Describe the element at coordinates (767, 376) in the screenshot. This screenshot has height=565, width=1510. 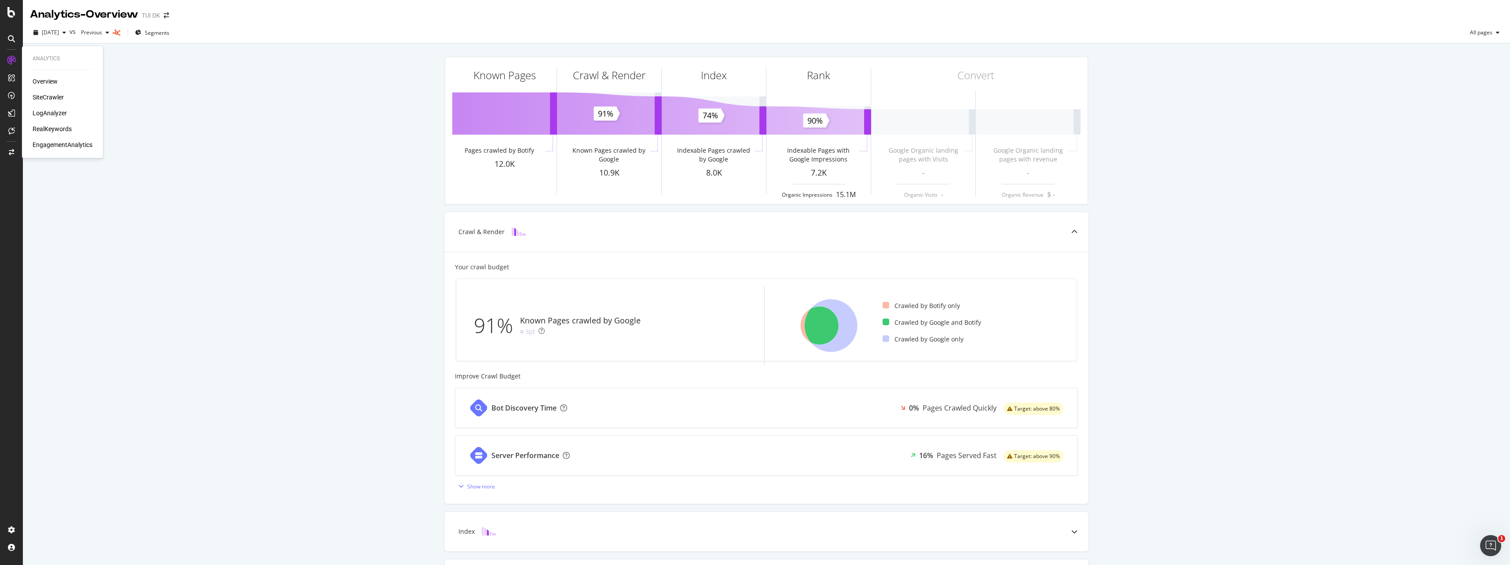
I see `div: Improve Crawl Budget` at that location.